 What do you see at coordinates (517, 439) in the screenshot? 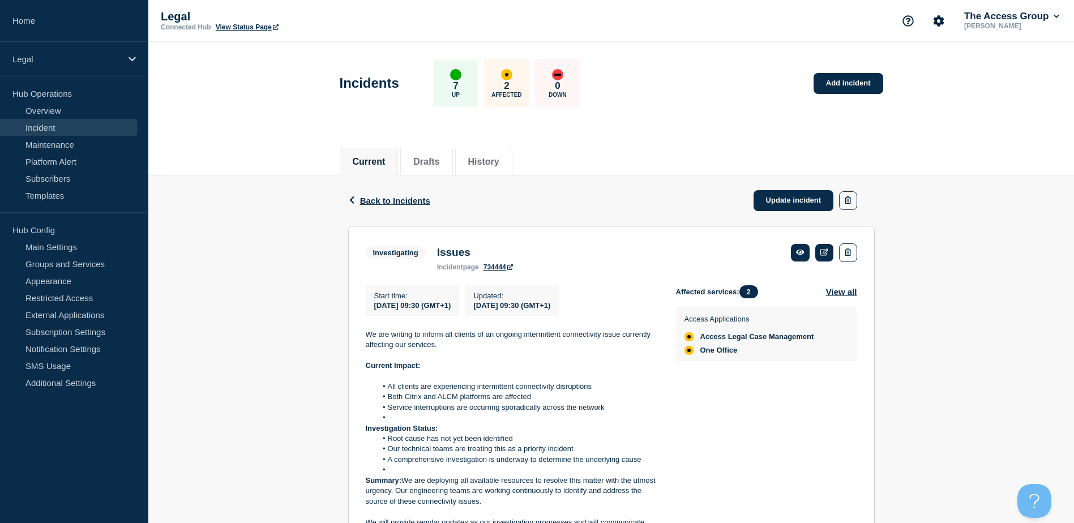
I see `li: Root cause has not yet been identified` at bounding box center [517, 439].